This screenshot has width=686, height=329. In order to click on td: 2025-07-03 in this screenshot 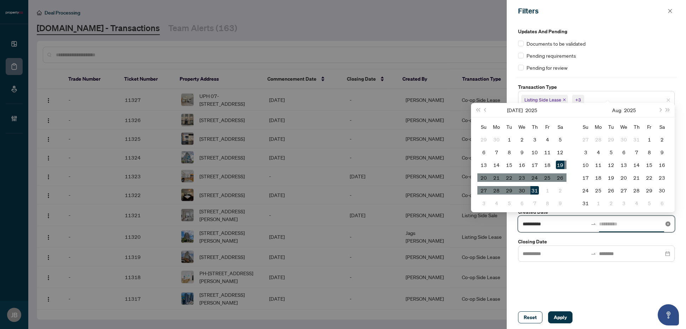, I will do `click(535, 139)`.